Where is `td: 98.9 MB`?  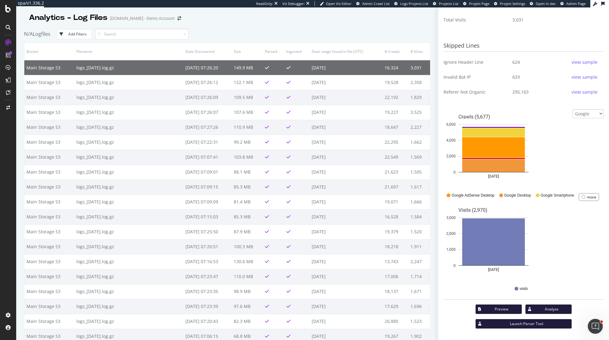
td: 98.9 MB is located at coordinates (247, 292).